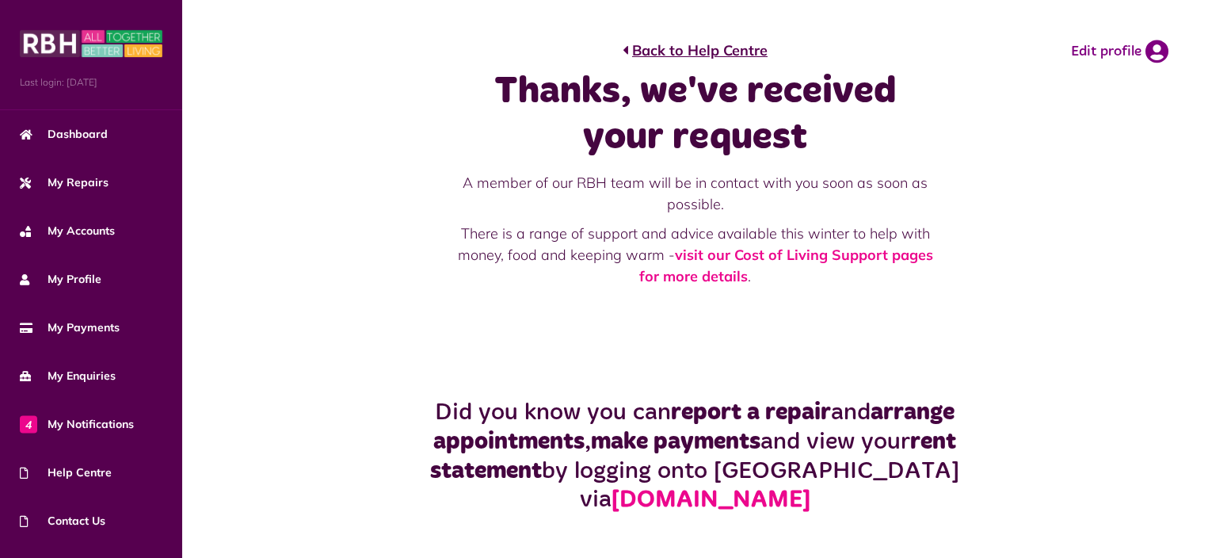 This screenshot has width=1208, height=558. Describe the element at coordinates (70, 327) in the screenshot. I see `span: My Payments` at that location.